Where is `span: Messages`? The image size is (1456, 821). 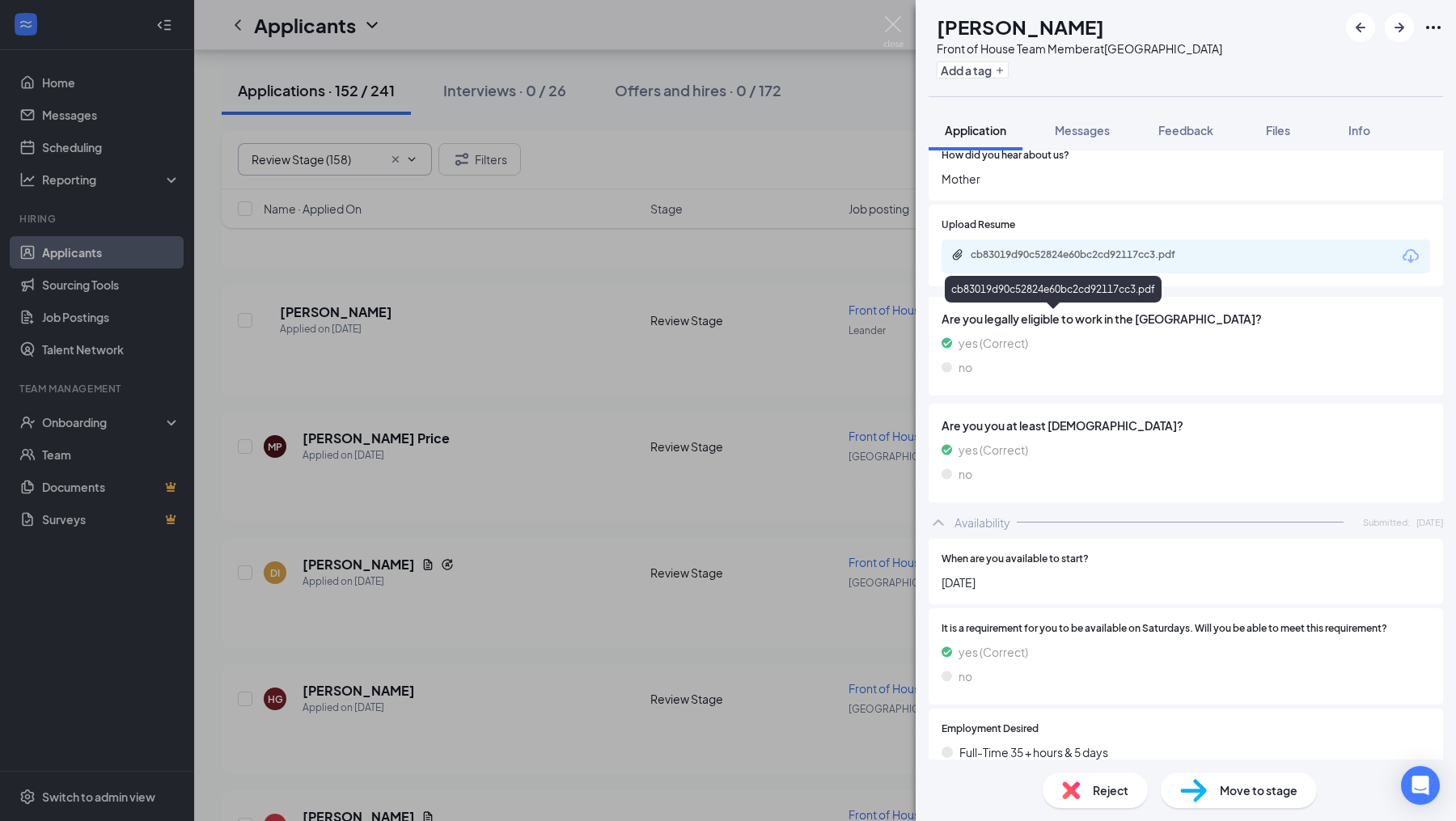
span: Messages is located at coordinates (1083, 130).